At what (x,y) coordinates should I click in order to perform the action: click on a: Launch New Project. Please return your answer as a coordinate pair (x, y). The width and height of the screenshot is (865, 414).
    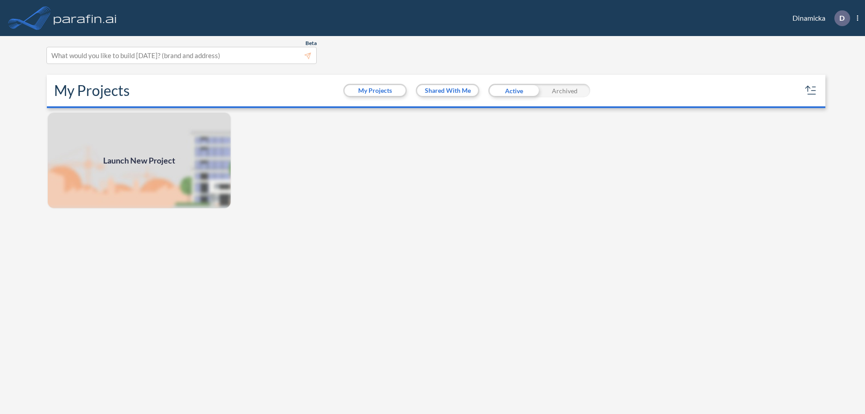
    Looking at the image, I should click on (139, 160).